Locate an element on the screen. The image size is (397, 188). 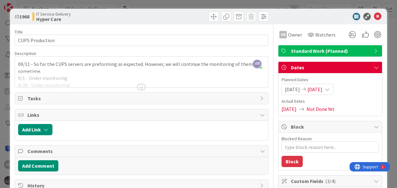
button: Block is located at coordinates (292, 161).